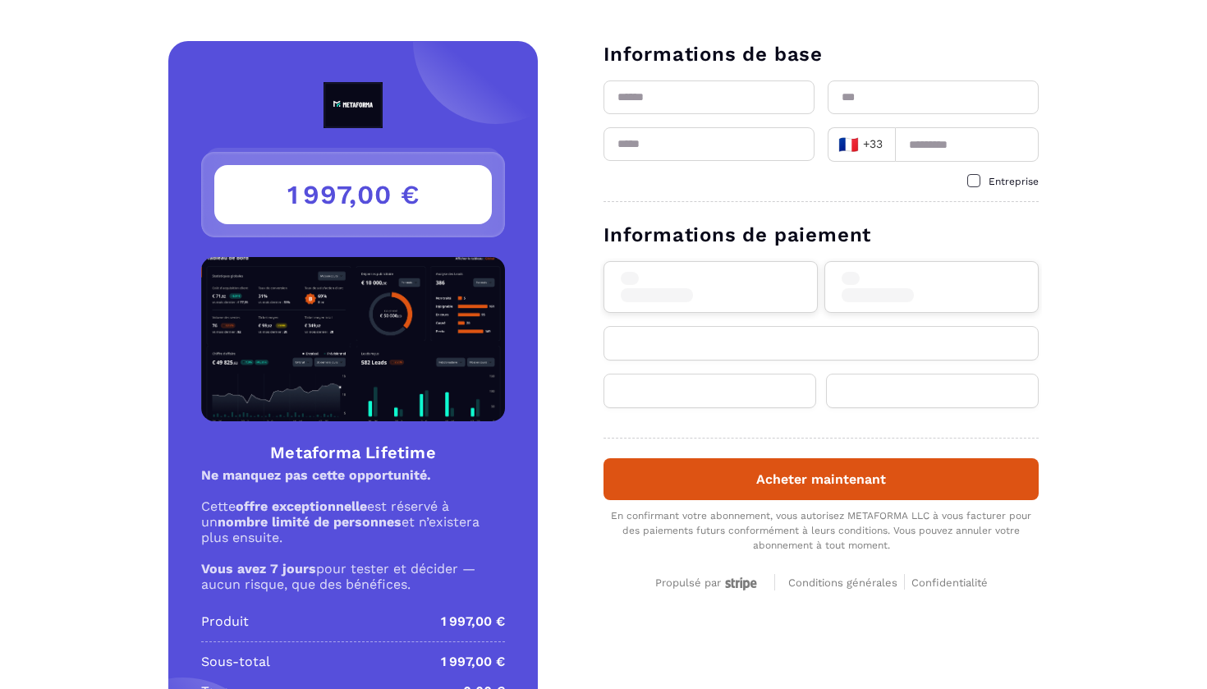 This screenshot has width=1207, height=689. What do you see at coordinates (949, 582) in the screenshot?
I see `span: Confidentialité` at bounding box center [949, 582].